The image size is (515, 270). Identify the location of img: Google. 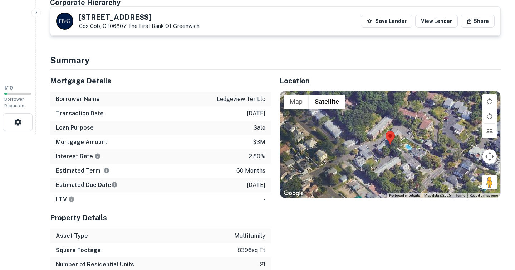
(294, 193).